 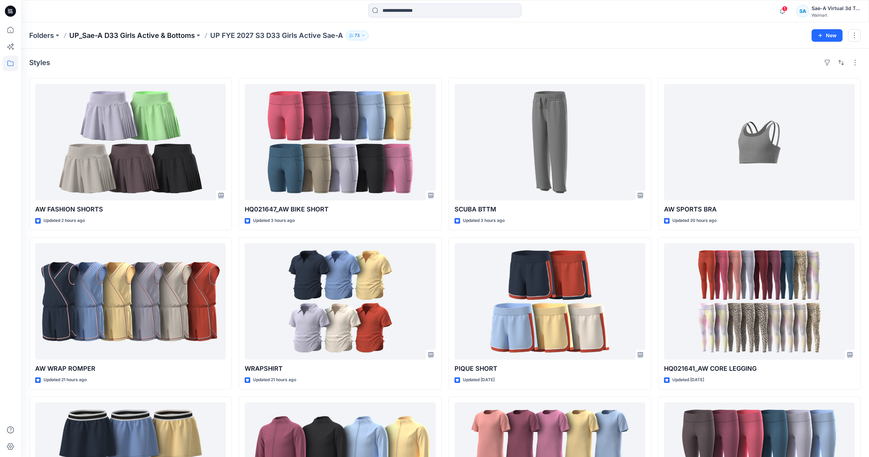 I want to click on p: HQ021647_AW BIKE SHORT, so click(x=340, y=210).